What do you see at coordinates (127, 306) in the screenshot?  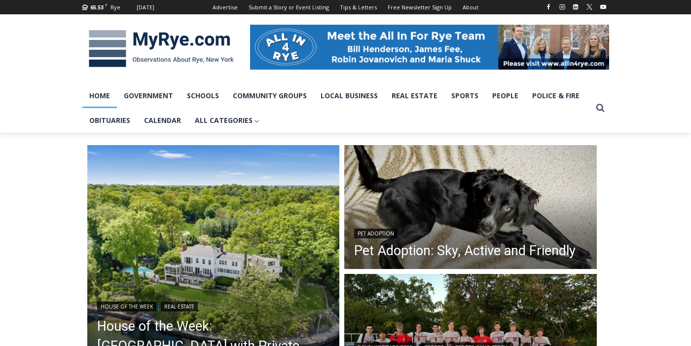 I see `a: House of the Week` at bounding box center [127, 306].